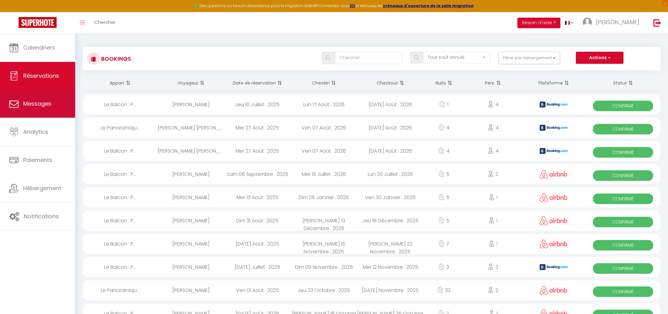 The image size is (668, 314). What do you see at coordinates (120, 83) in the screenshot?
I see `th: Sort by rentals` at bounding box center [120, 83].